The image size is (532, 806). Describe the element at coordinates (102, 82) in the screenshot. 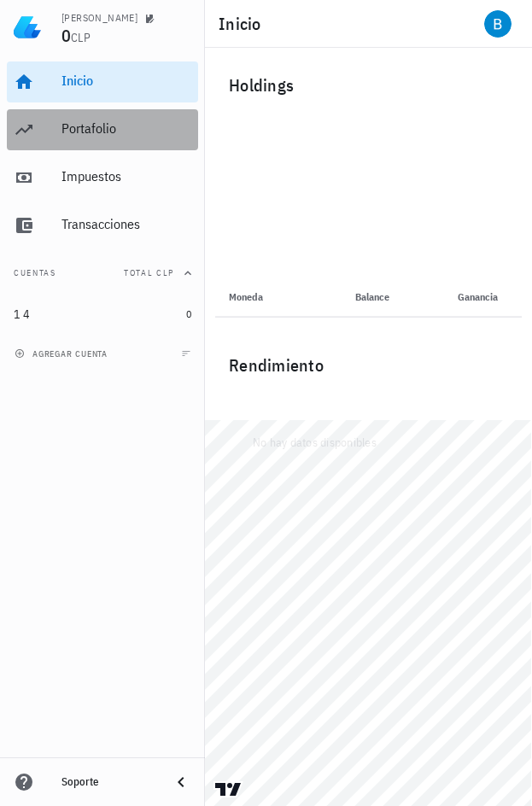

I see `a: Inicio` at that location.